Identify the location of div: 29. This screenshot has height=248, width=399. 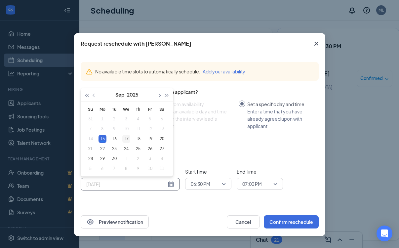
(102, 159).